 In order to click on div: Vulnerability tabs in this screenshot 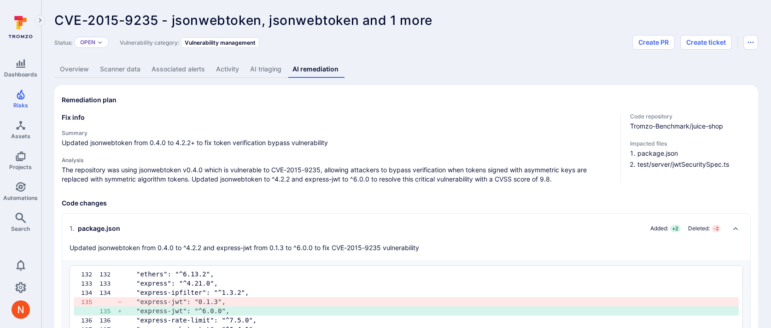, I will do `click(406, 69)`.